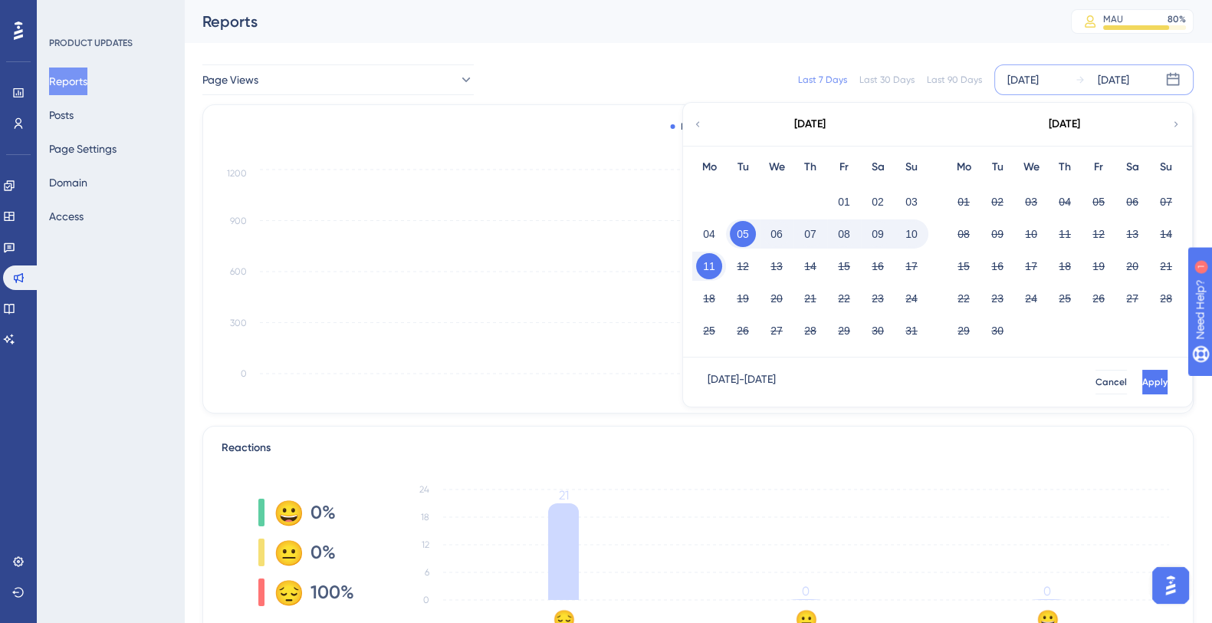 The image size is (1212, 623). What do you see at coordinates (239, 271) in the screenshot?
I see `tspan: 600` at bounding box center [239, 271].